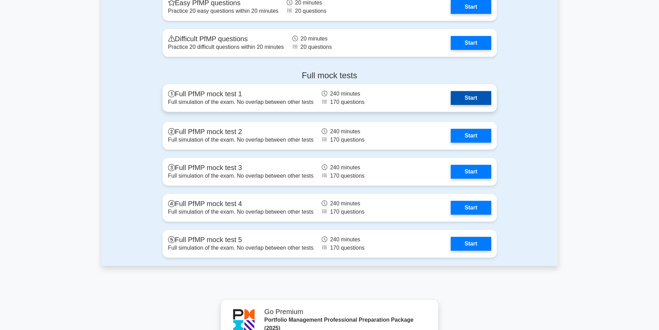 This screenshot has height=330, width=659. I want to click on h4: Full mock tests, so click(330, 75).